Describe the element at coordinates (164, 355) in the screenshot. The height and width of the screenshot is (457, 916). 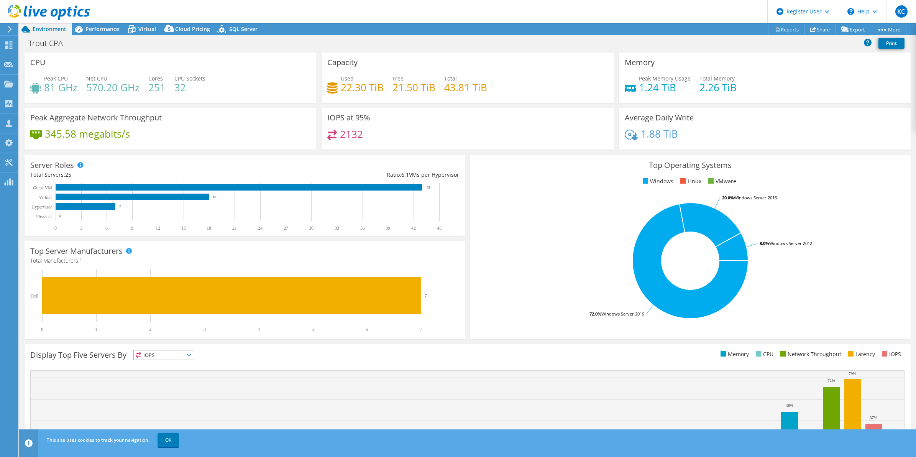
I see `span: IOPS` at that location.